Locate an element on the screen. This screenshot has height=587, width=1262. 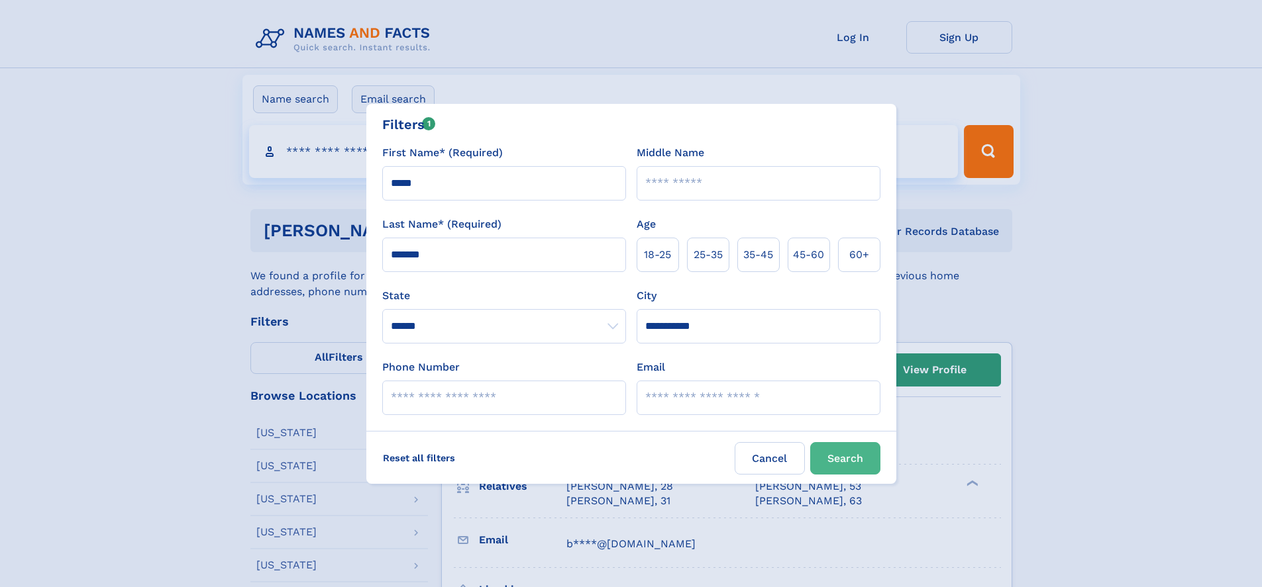
label: Reset all filters is located at coordinates (419, 458).